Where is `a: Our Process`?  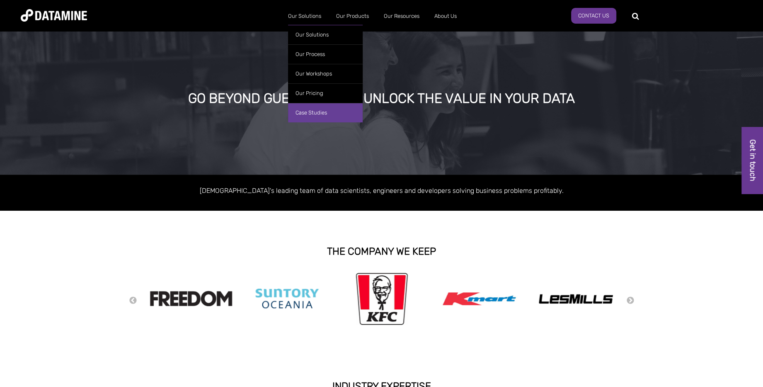 a: Our Process is located at coordinates (325, 54).